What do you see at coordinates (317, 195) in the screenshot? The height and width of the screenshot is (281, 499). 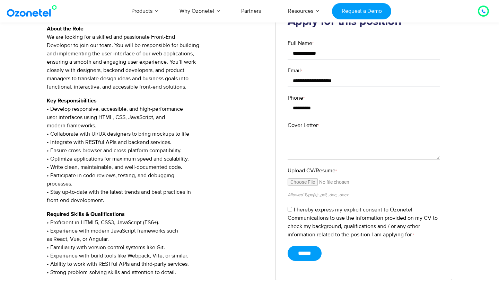 I see `small: Allowed Type(s): .pdf, .doc, .docx` at bounding box center [317, 195].